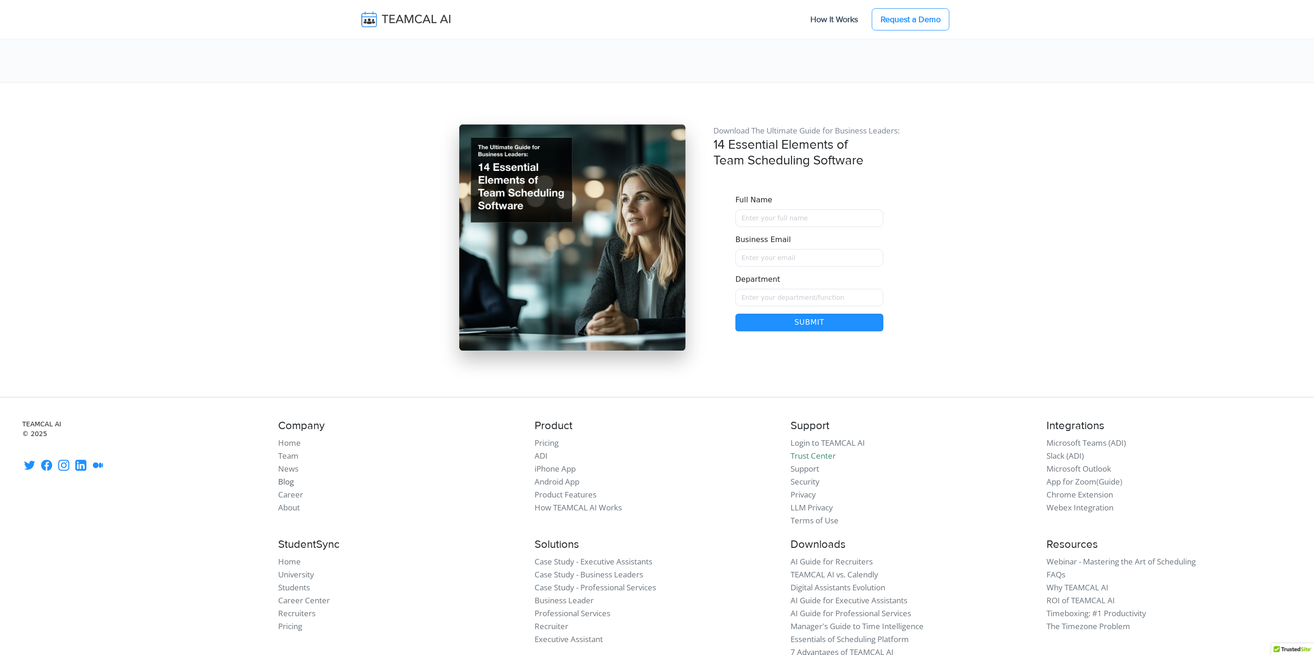 This screenshot has width=1314, height=655. What do you see at coordinates (835, 574) in the screenshot?
I see `a: TEAMCAL AI vs. Calendly` at bounding box center [835, 574].